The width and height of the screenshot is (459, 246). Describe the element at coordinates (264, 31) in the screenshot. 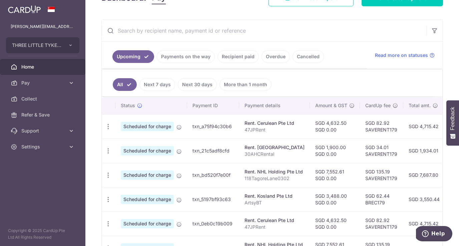

I see `input: Search by recipient name, payment id or reference` at that location.